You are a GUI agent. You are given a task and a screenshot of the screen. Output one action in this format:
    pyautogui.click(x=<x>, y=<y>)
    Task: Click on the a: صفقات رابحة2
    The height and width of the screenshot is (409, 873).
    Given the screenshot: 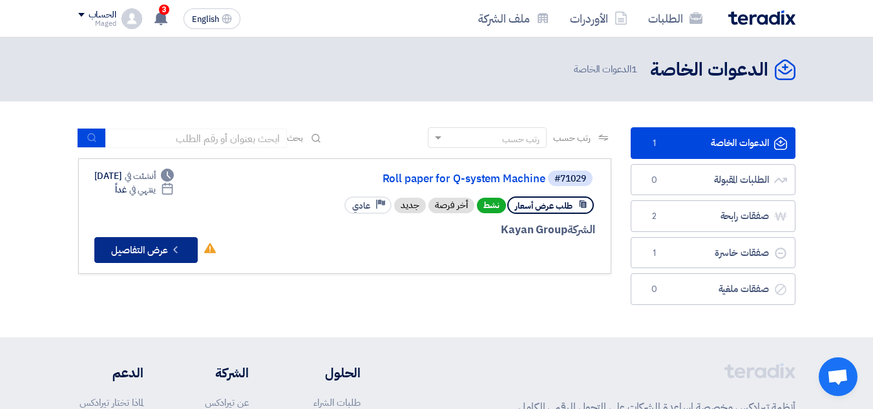 What is the action you would take?
    pyautogui.click(x=713, y=216)
    